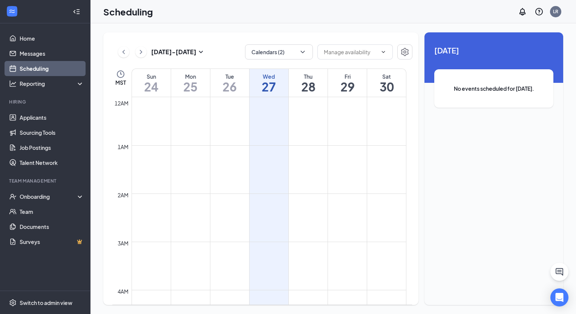 Image resolution: width=576 pixels, height=314 pixels. What do you see at coordinates (52, 84) in the screenshot?
I see `div: Reporting` at bounding box center [52, 84].